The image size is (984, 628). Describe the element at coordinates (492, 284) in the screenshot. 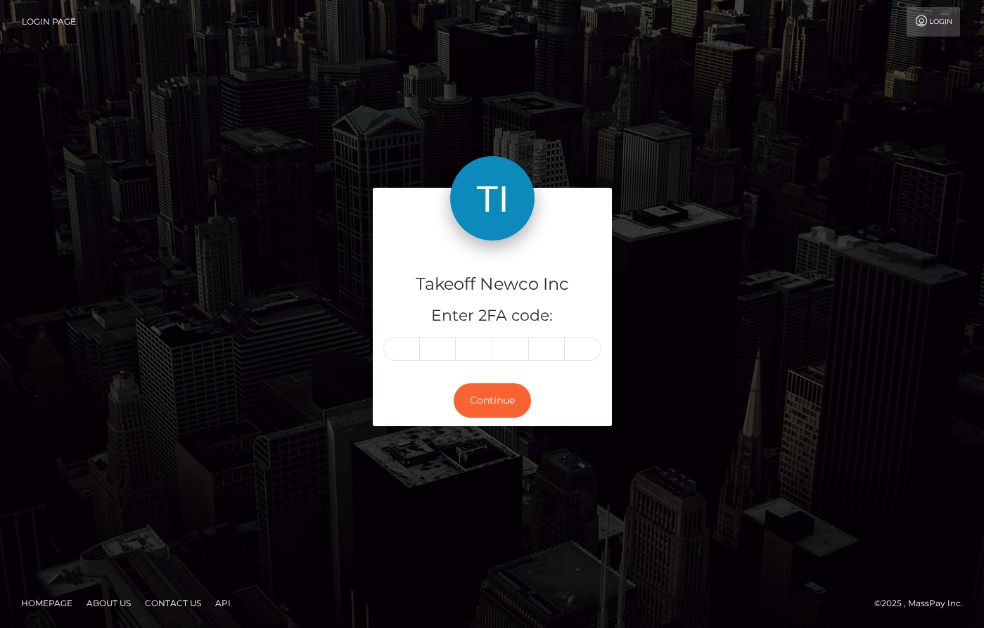

I see `h4: Takeoff Newco Inc` at that location.